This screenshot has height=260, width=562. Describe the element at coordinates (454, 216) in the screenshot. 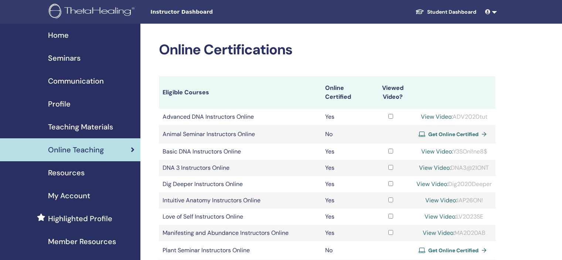

I see `div: LV2023SE` at that location.